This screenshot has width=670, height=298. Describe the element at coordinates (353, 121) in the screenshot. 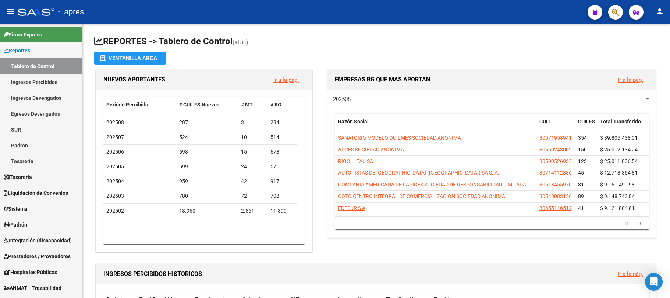

I see `span: Razón Social` at that location.